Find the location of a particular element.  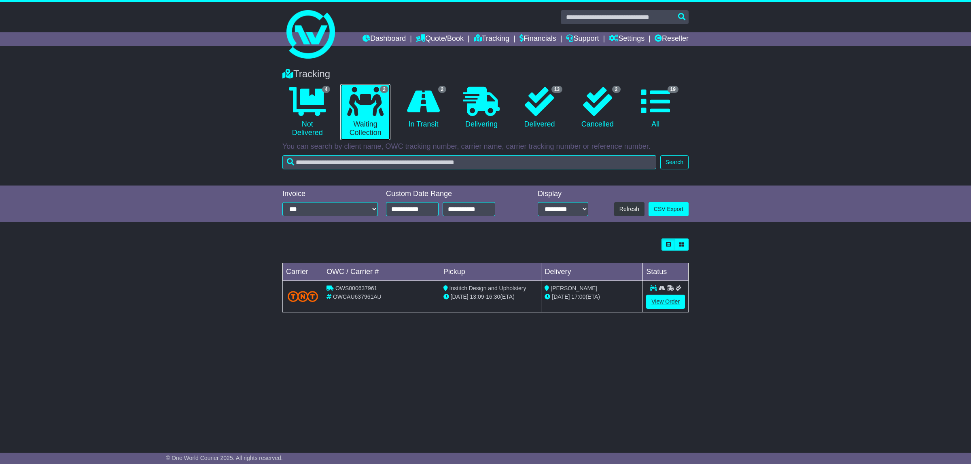

a: Dashboard is located at coordinates (384, 39).